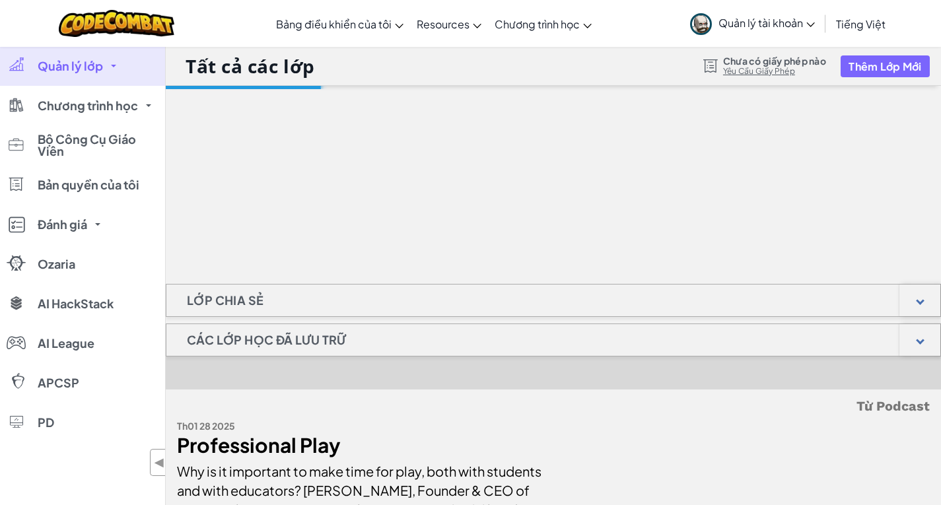  Describe the element at coordinates (449, 24) in the screenshot. I see `a: Resources` at that location.